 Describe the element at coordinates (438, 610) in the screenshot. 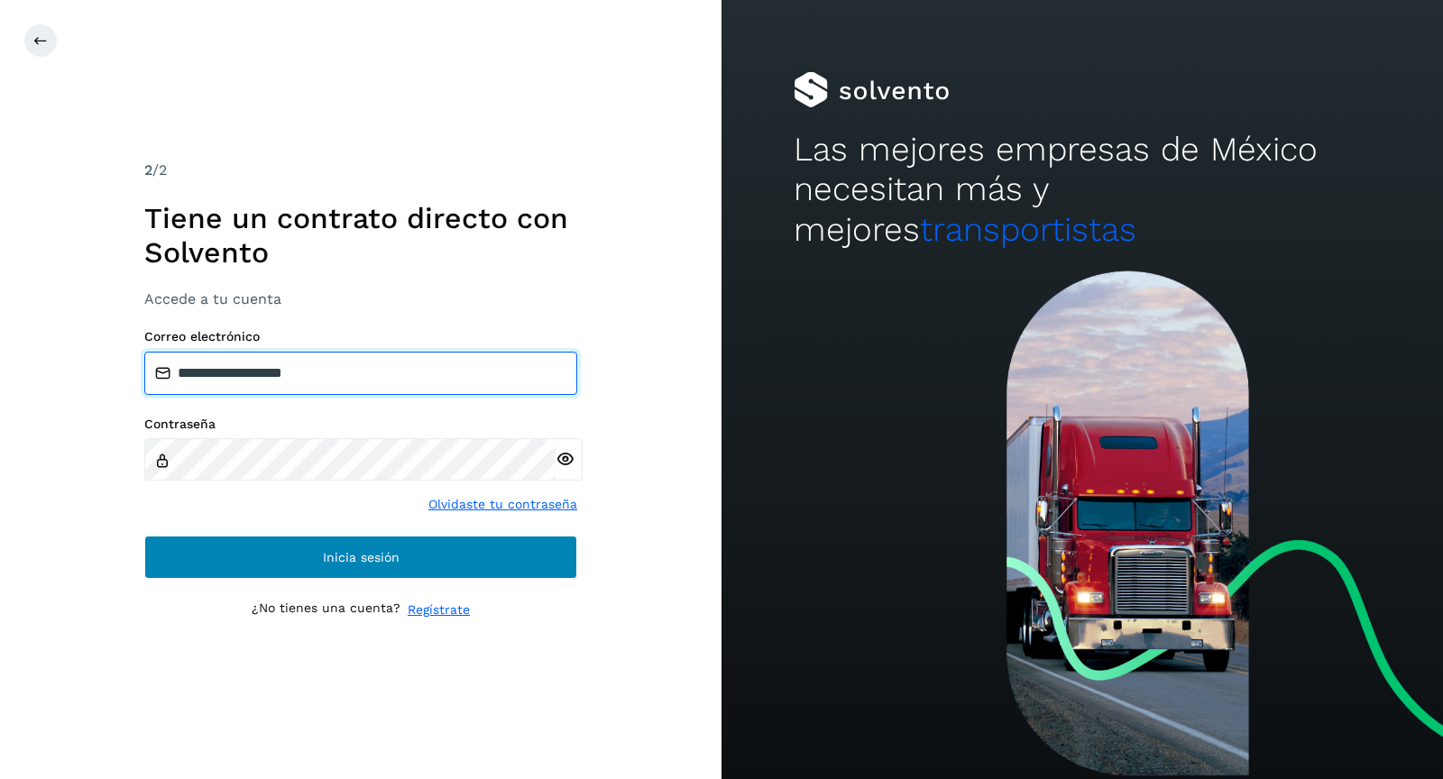

I see `a: Regístrate` at that location.